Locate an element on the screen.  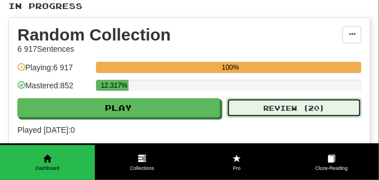
div: 6 917 Sentences is located at coordinates (180, 49).